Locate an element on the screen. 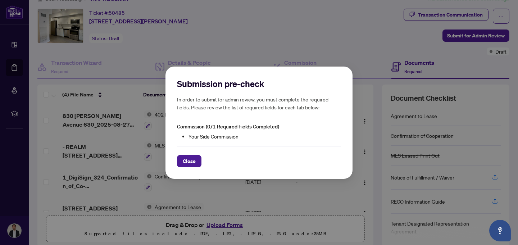  span: Commission (0/1 Required Fields Completed) is located at coordinates (228, 127).